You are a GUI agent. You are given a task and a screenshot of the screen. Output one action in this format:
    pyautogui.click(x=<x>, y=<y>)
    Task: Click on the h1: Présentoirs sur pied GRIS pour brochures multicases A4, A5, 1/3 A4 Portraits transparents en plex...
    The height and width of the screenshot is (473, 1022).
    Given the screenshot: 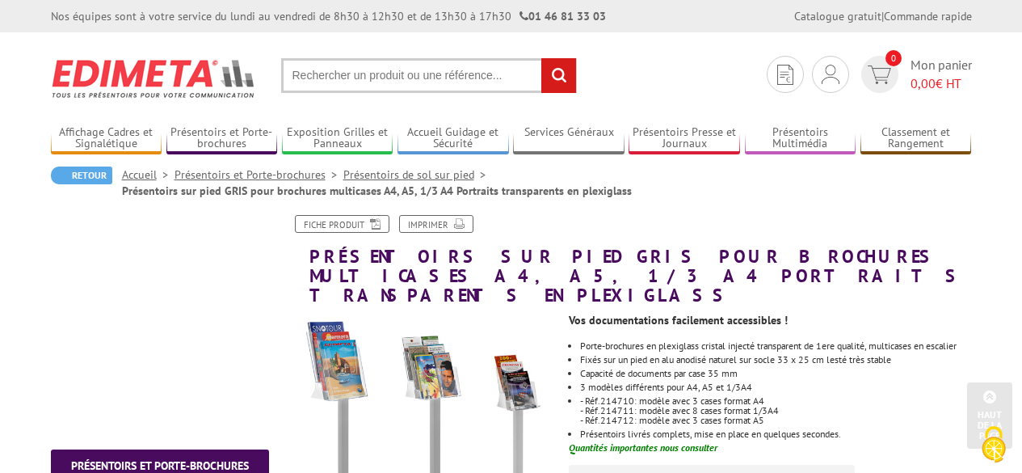 What is the action you would take?
    pyautogui.click(x=629, y=260)
    